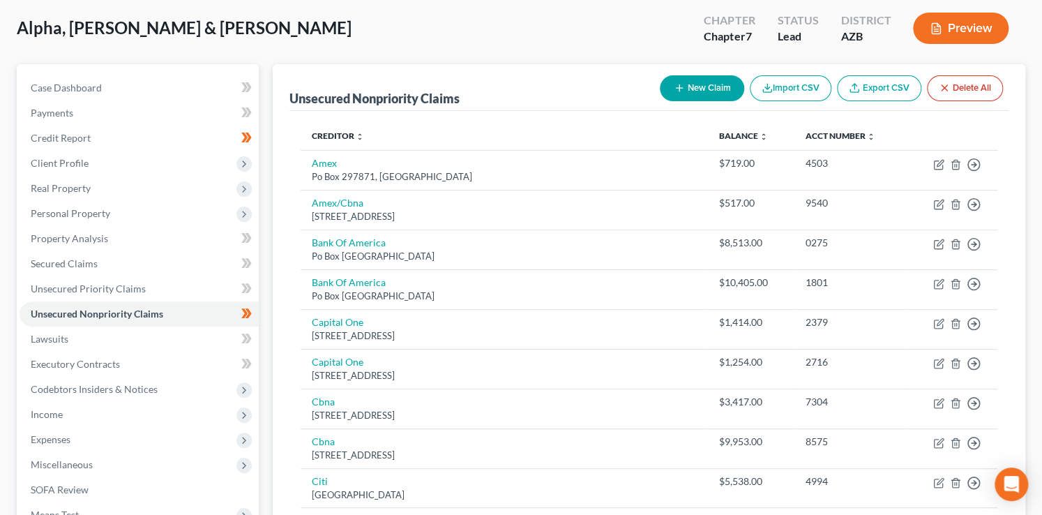 The image size is (1042, 515). What do you see at coordinates (751, 163) in the screenshot?
I see `div: $719.00` at bounding box center [751, 163].